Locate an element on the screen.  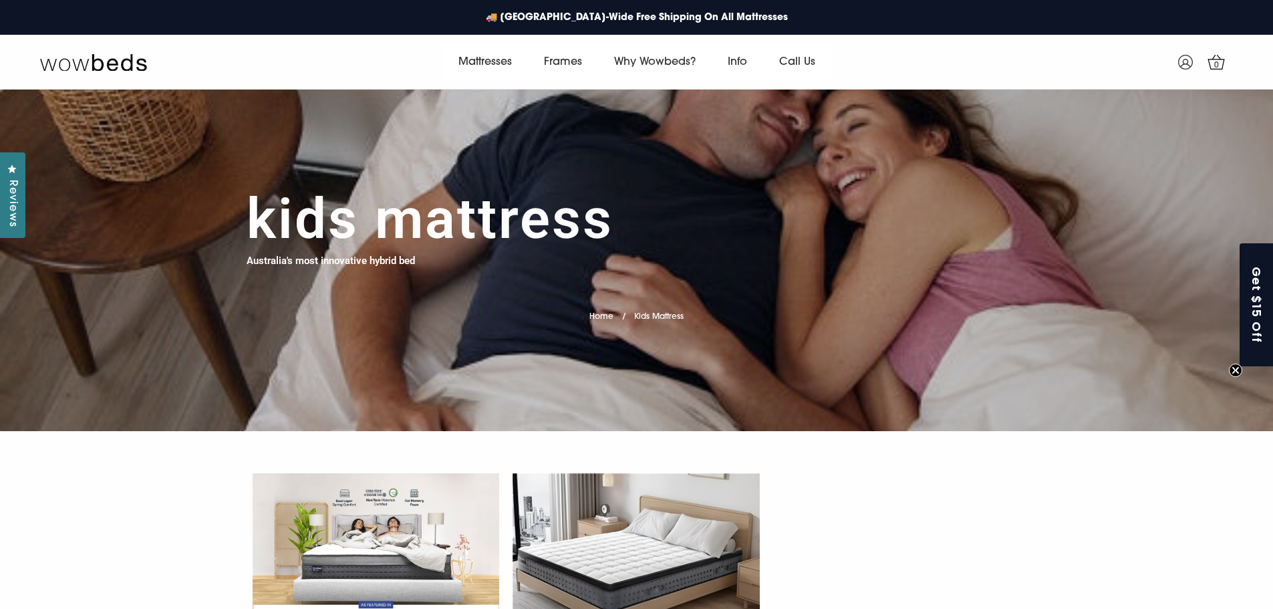
a: Why Wowbeds? is located at coordinates (655, 62).